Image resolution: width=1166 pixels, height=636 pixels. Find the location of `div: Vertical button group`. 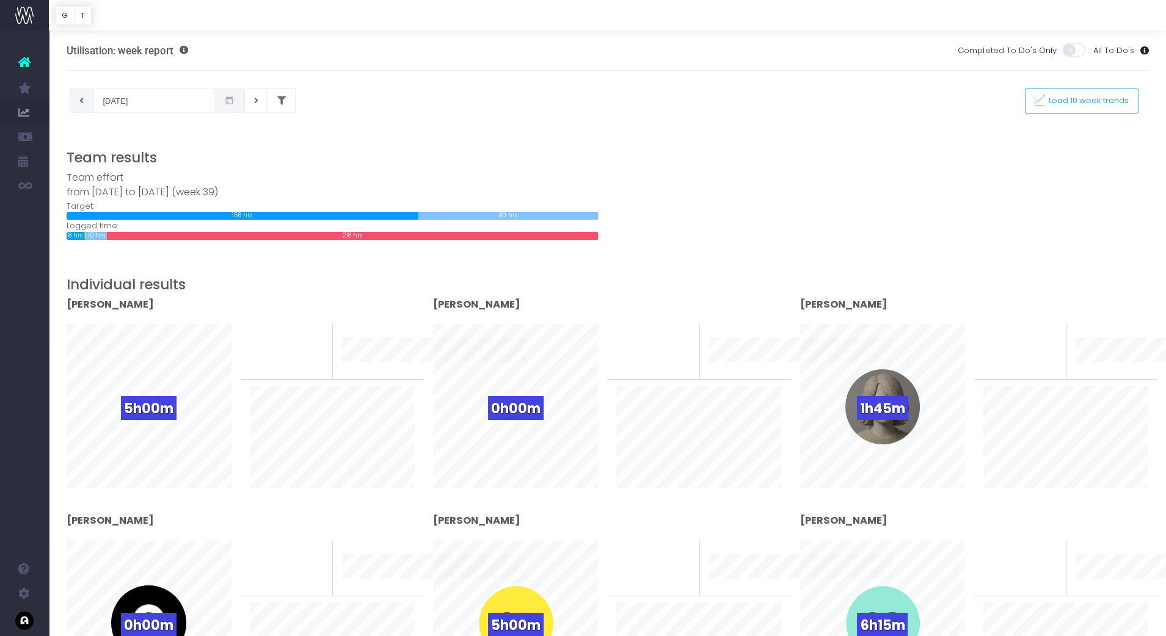

div: Vertical button group is located at coordinates (73, 15).